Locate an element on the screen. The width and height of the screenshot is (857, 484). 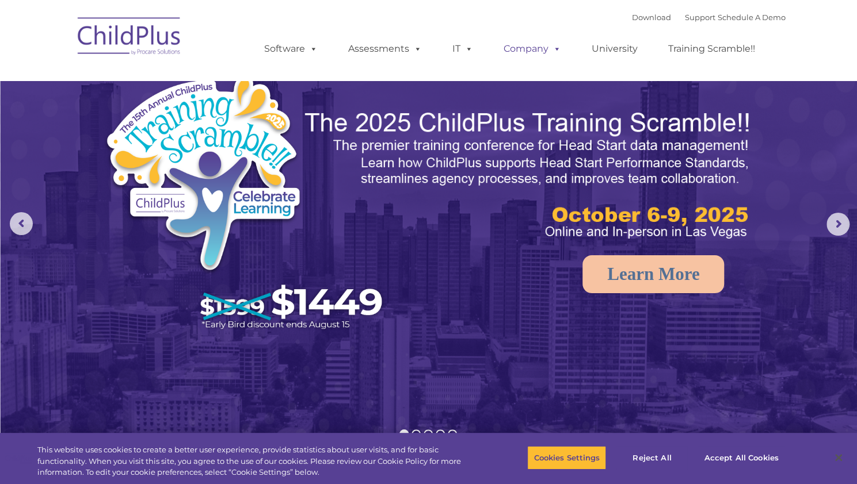
a: Training Scramble!! is located at coordinates (711, 49).